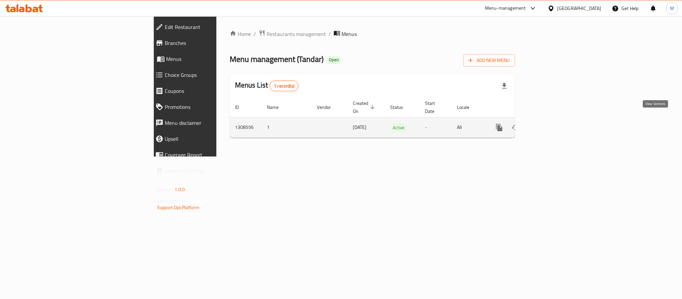  I want to click on span: Menu disclaimer, so click(213, 123).